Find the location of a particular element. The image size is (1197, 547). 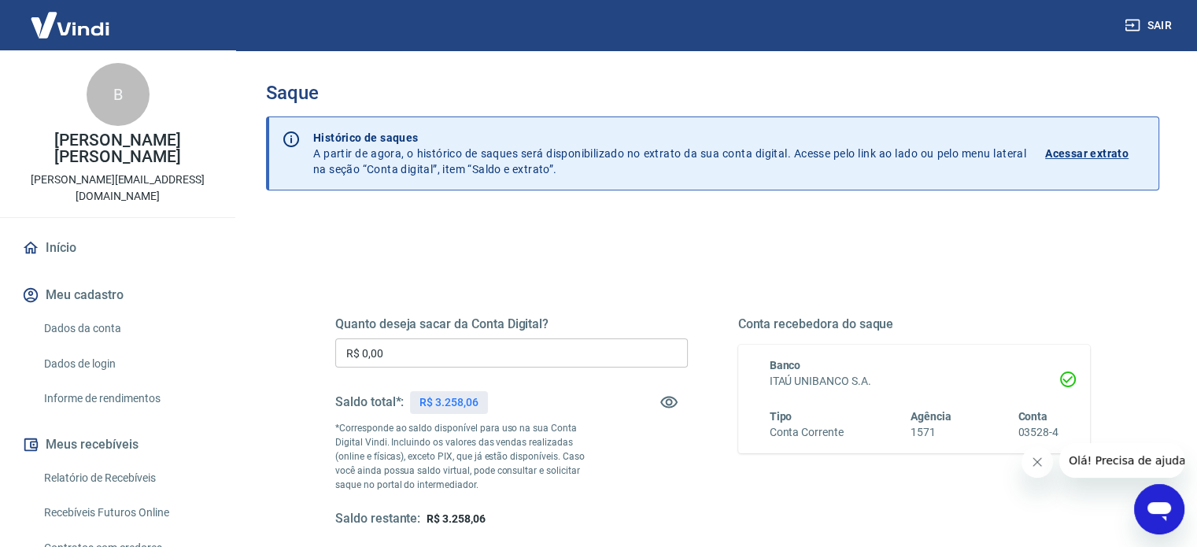

a: Dados da conta is located at coordinates (127, 328).